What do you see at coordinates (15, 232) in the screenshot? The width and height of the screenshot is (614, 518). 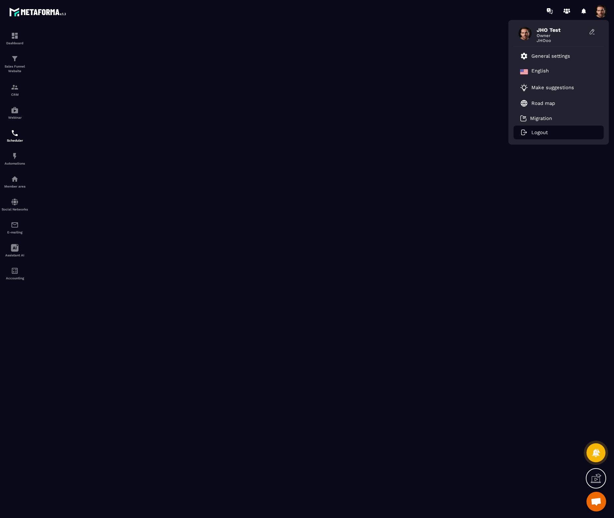 I see `p: E-mailing` at bounding box center [15, 232].